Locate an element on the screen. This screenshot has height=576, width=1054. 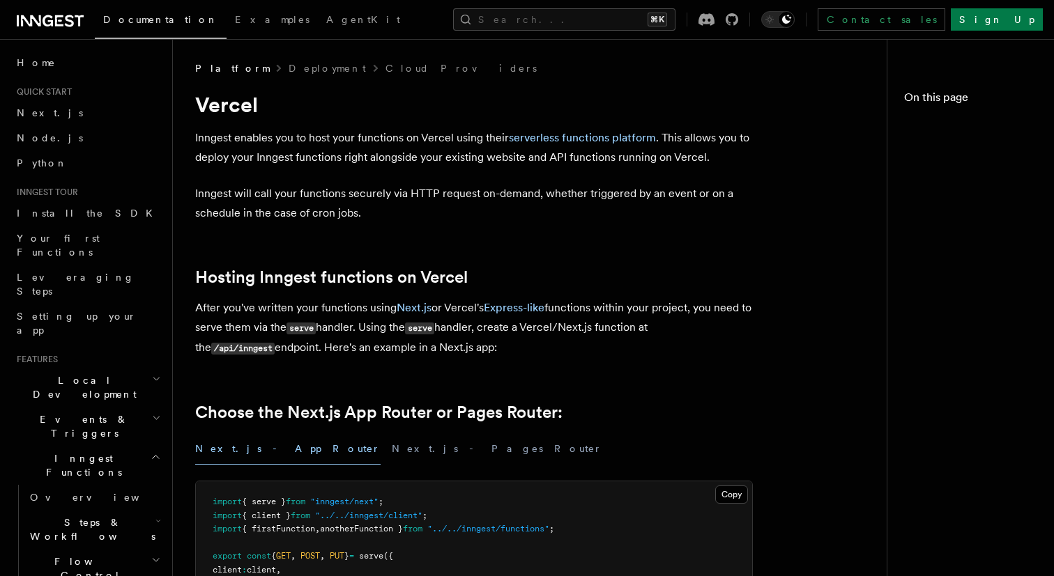
span: Python is located at coordinates (42, 163).